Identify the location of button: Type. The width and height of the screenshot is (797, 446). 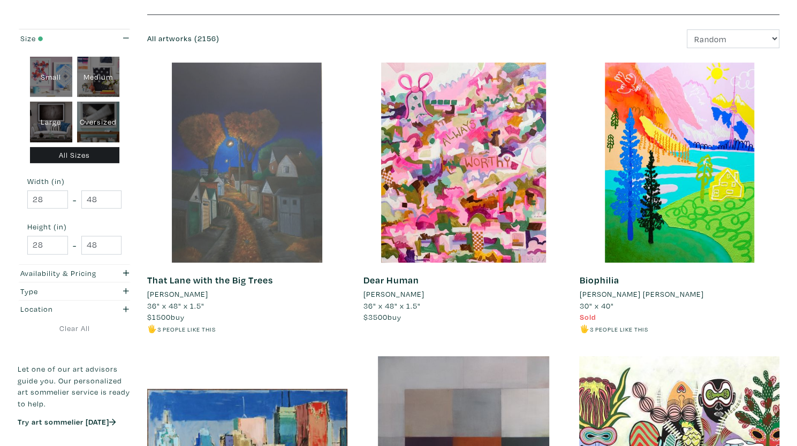
(74, 291).